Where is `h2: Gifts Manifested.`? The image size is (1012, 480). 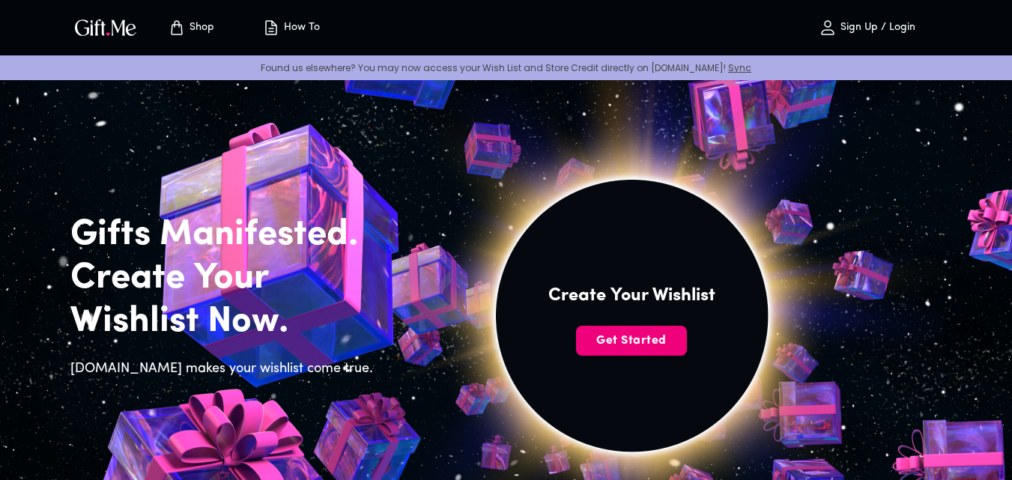
h2: Gifts Manifested. is located at coordinates (226, 235).